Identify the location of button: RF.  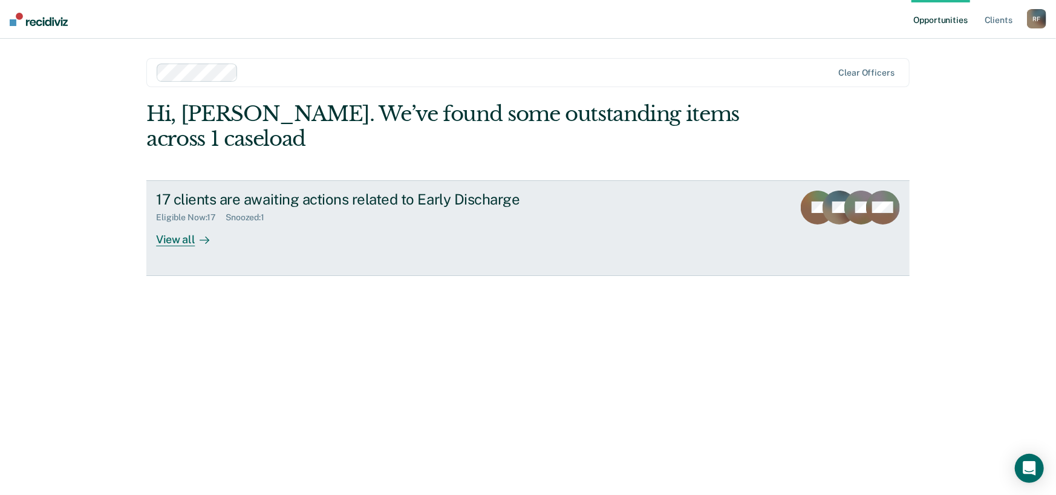
(1037, 19).